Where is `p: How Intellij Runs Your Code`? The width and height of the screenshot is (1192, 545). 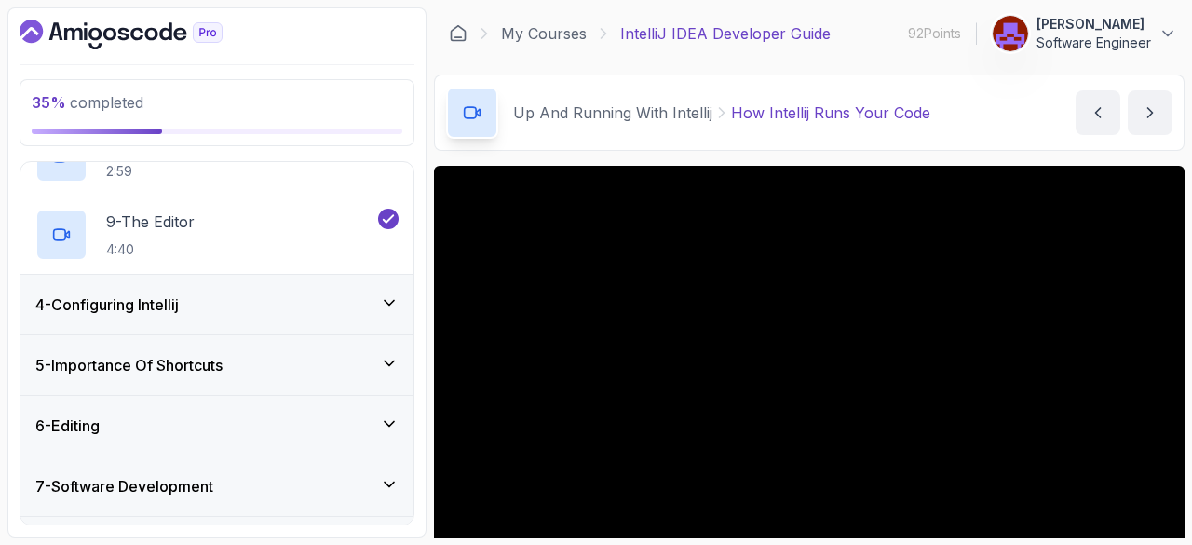 p: How Intellij Runs Your Code is located at coordinates (831, 113).